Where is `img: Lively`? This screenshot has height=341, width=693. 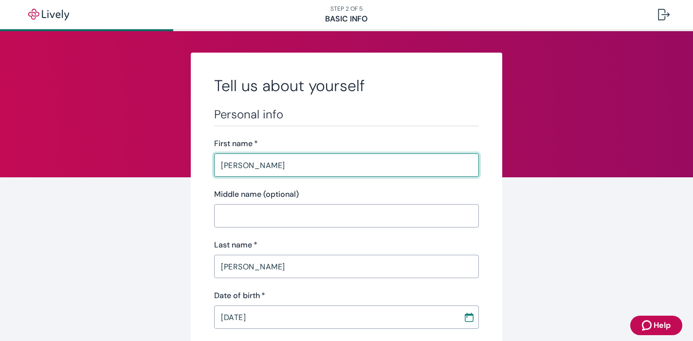
img: Lively is located at coordinates (49, 15).